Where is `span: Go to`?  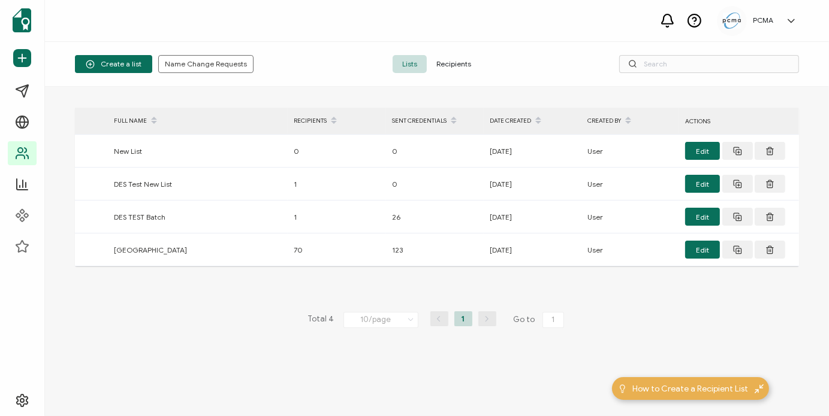
span: Go to is located at coordinates (540, 320).